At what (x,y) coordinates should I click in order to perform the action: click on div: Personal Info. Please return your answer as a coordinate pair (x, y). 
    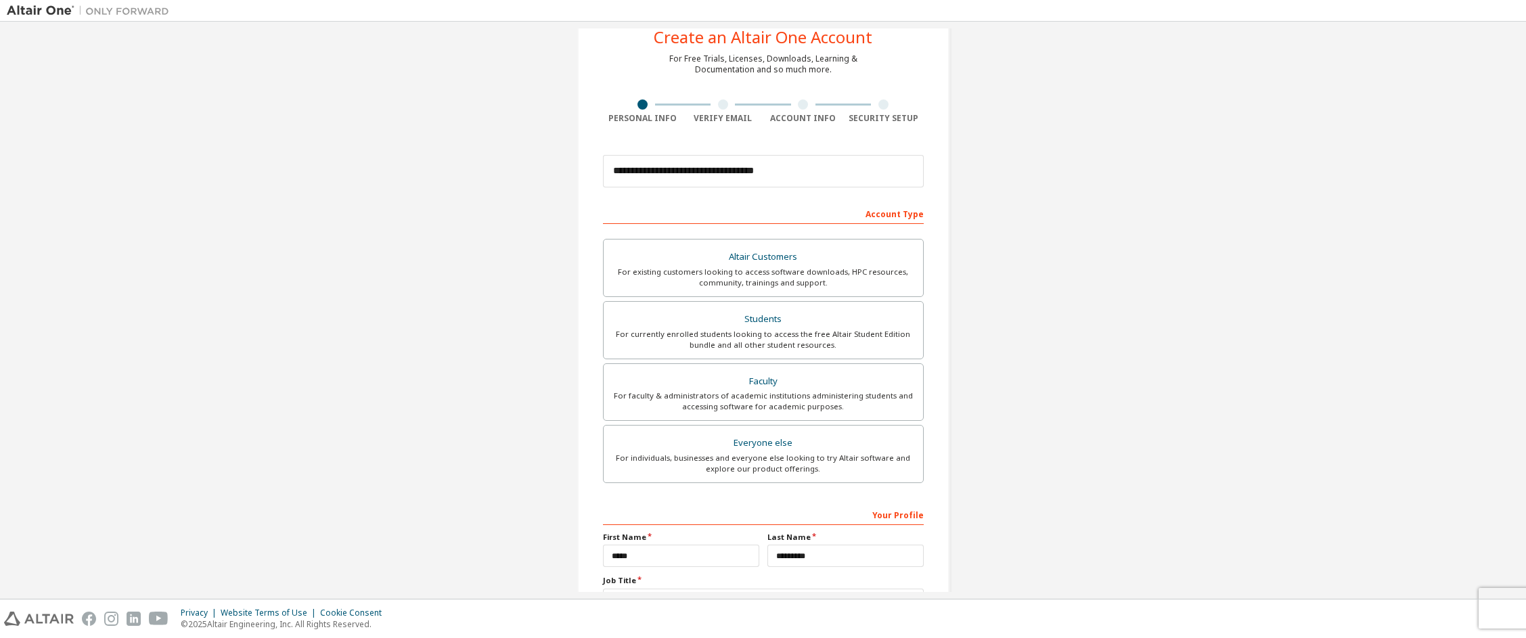
    Looking at the image, I should click on (643, 118).